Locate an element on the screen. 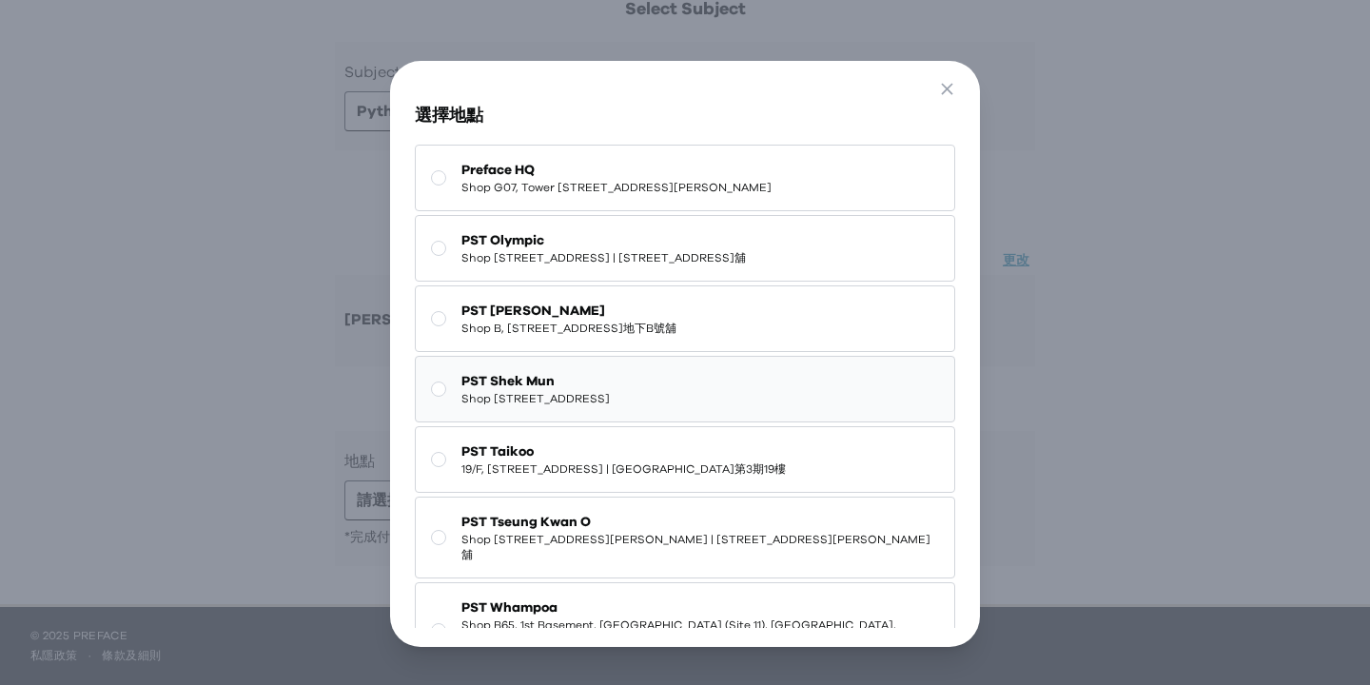  span: PST Tseung Kwan O is located at coordinates (699, 522).